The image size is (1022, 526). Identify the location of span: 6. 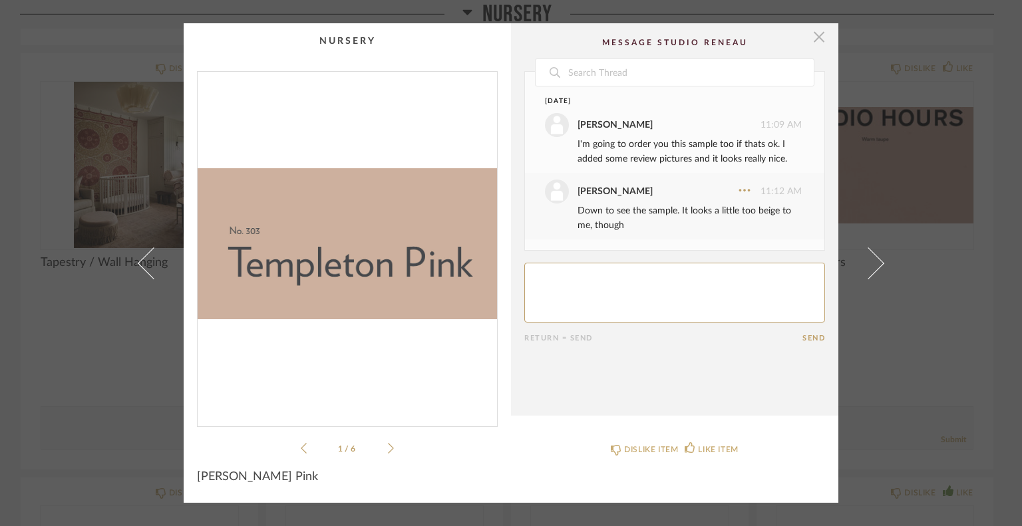
(354, 449).